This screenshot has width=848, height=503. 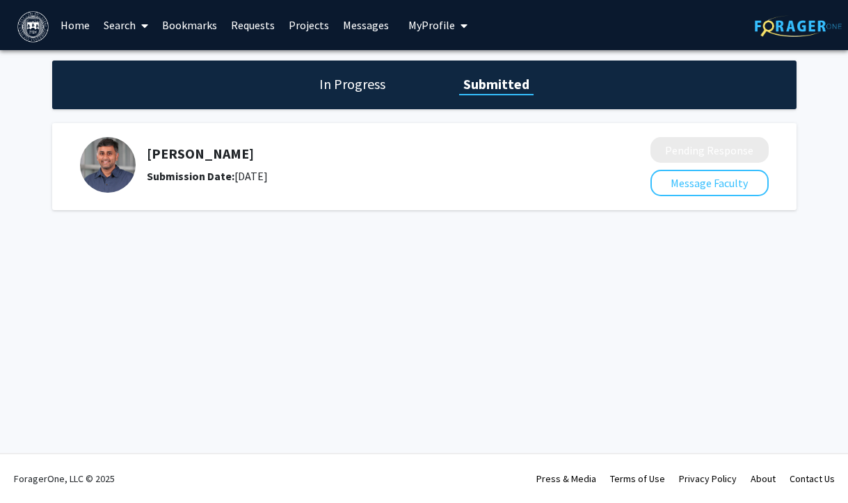 What do you see at coordinates (710, 183) in the screenshot?
I see `a: Message Faculty` at bounding box center [710, 183].